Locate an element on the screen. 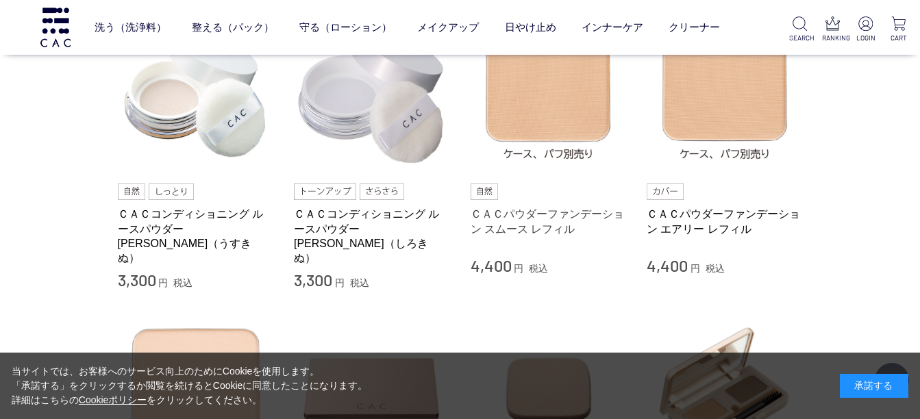  p: CART is located at coordinates (898, 38).